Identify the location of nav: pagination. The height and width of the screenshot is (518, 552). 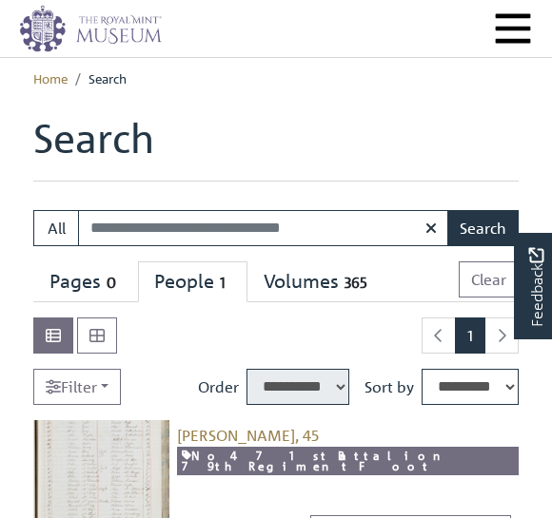
(466, 336).